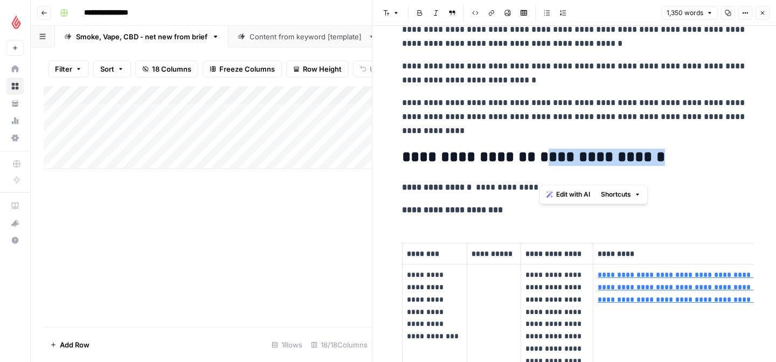  What do you see at coordinates (15, 103) in the screenshot?
I see `a: Your Data` at bounding box center [15, 103].